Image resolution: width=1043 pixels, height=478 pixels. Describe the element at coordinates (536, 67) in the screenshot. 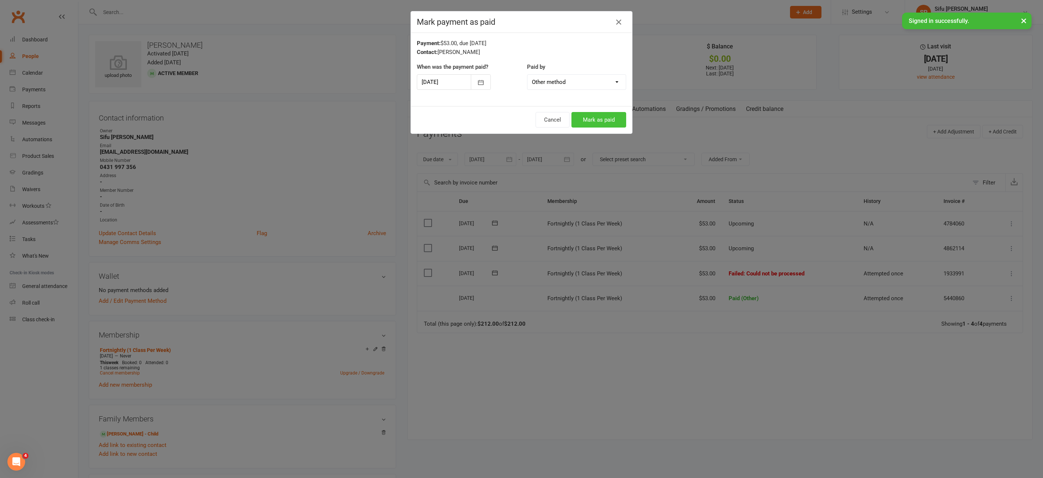

I see `label: Paid by` at that location.